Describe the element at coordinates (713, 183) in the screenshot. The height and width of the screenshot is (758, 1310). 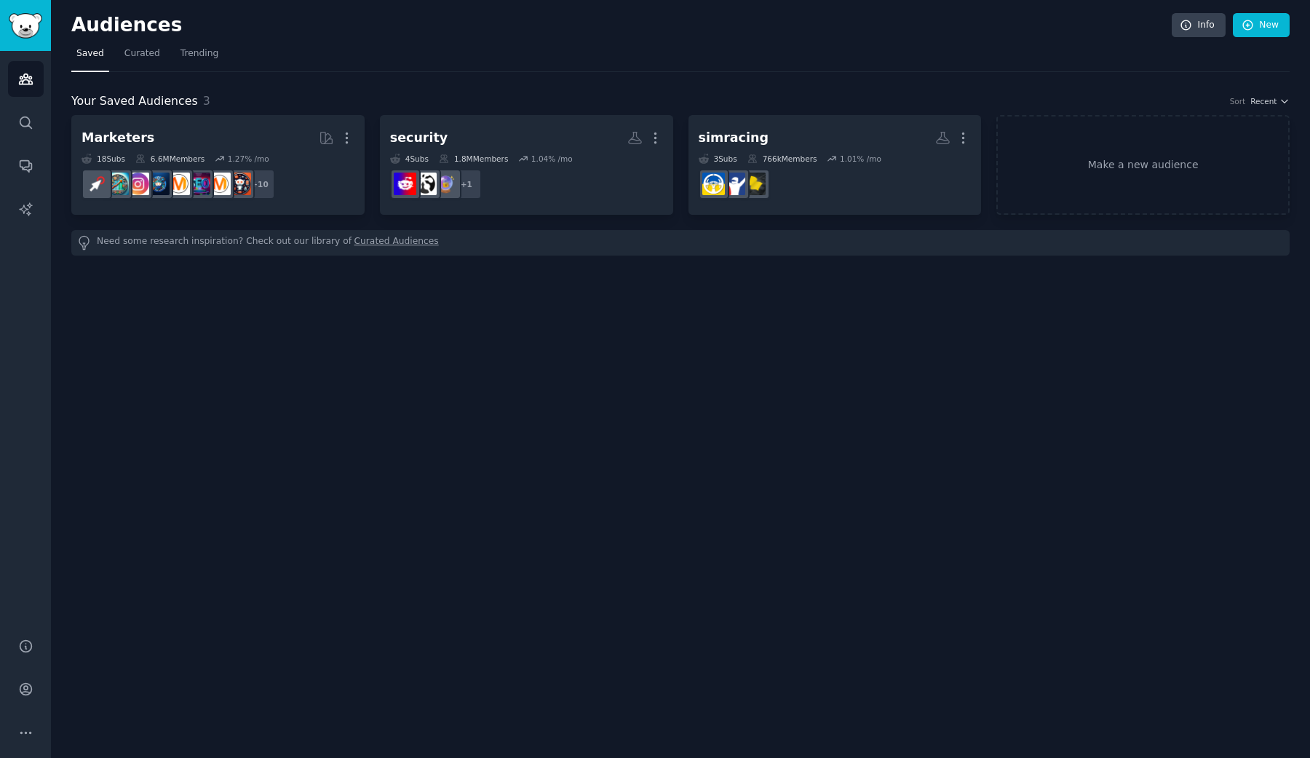
I see `img: simracing` at that location.